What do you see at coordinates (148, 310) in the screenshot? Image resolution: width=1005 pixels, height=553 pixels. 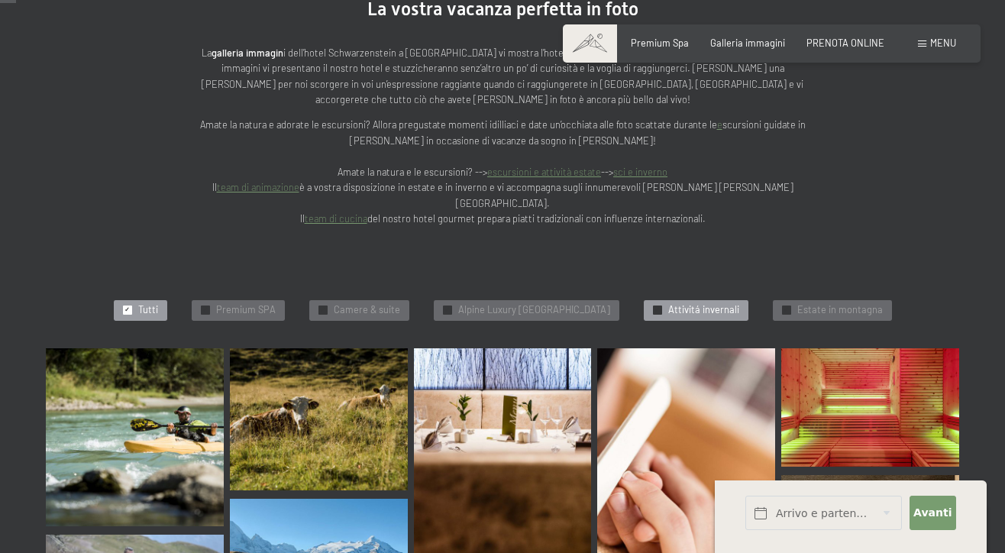 I see `span: Tutti` at bounding box center [148, 310].